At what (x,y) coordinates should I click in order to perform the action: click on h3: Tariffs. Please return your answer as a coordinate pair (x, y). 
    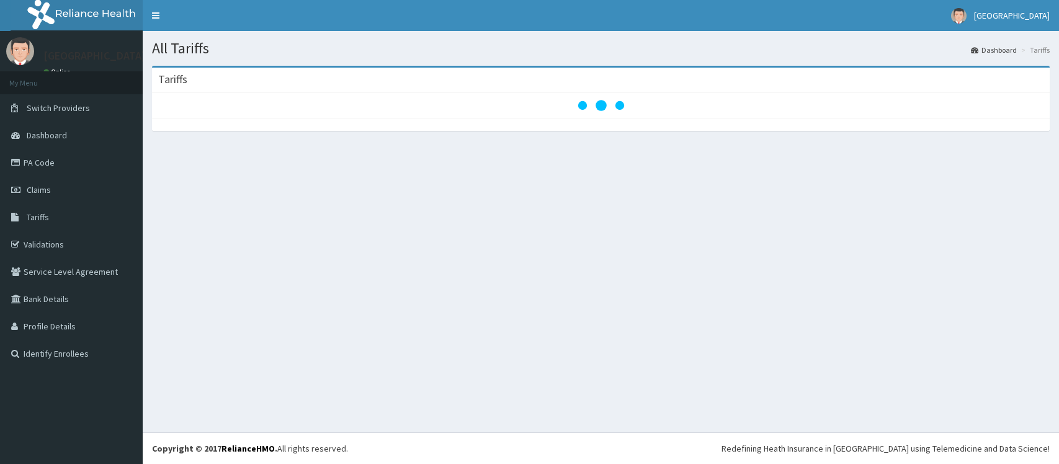
    Looking at the image, I should click on (172, 79).